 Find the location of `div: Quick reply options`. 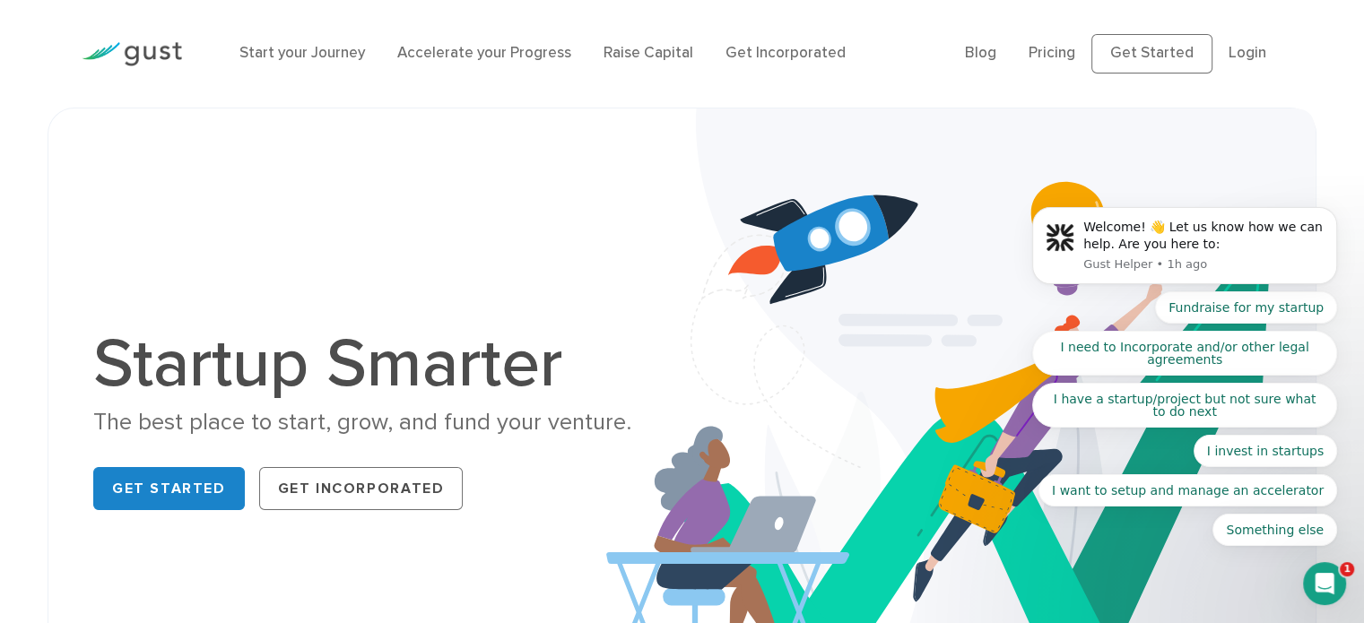

div: Quick reply options is located at coordinates (179, 490).